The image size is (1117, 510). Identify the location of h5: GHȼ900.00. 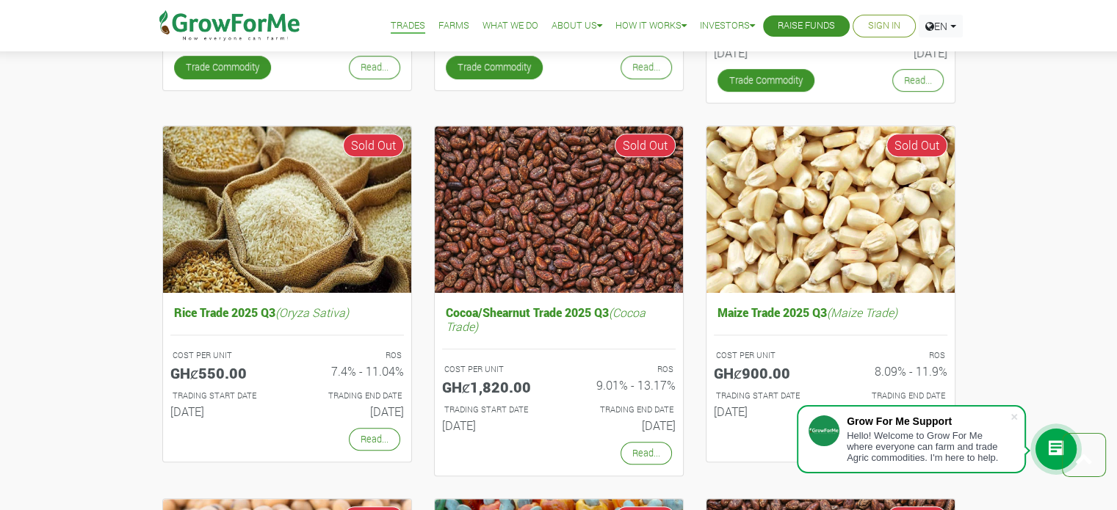
(767, 373).